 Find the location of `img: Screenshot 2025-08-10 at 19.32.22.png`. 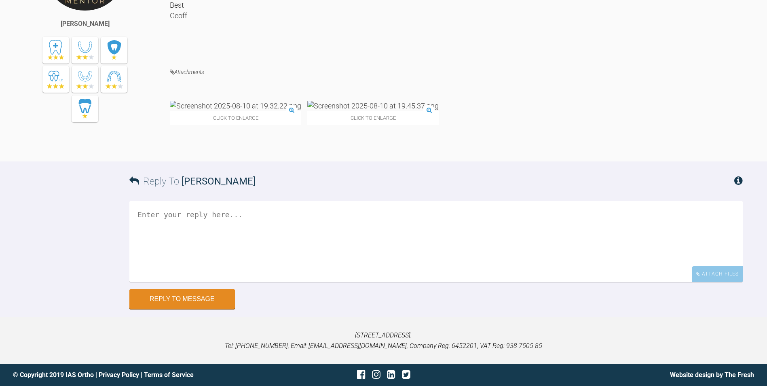

img: Screenshot 2025-08-10 at 19.32.22.png is located at coordinates (235, 106).